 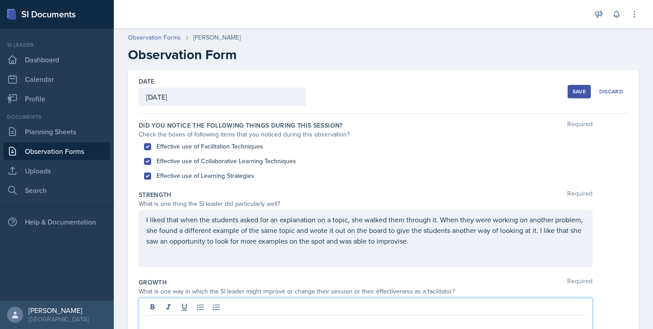 I want to click on div: Check the boxes of following items that you noticed during this observation?, so click(x=365, y=134).